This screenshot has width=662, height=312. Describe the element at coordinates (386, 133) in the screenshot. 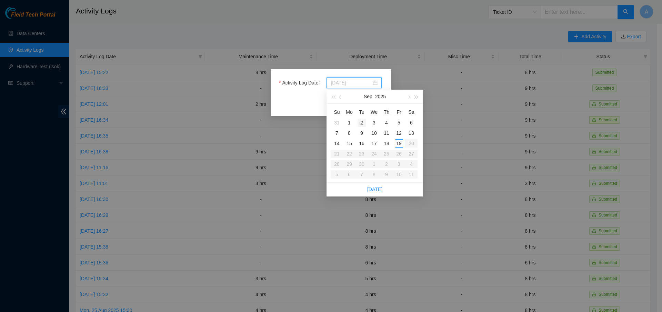

I see `td: 2025-09-11` at that location.